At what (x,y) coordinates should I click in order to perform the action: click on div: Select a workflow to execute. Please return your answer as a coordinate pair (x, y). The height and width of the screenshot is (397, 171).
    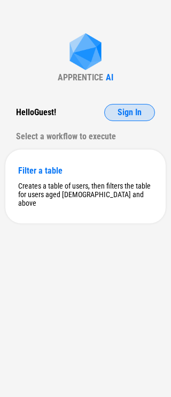
    Looking at the image, I should click on (86, 136).